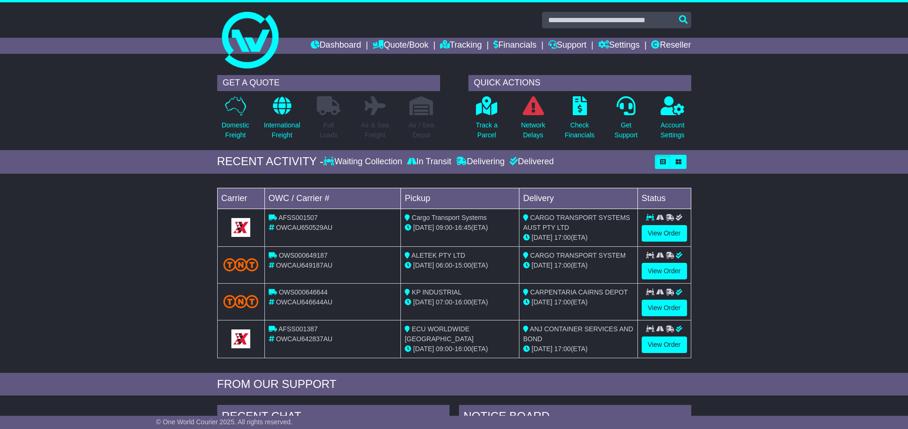 This screenshot has height=429, width=908. I want to click on span: OWS000646644, so click(303, 292).